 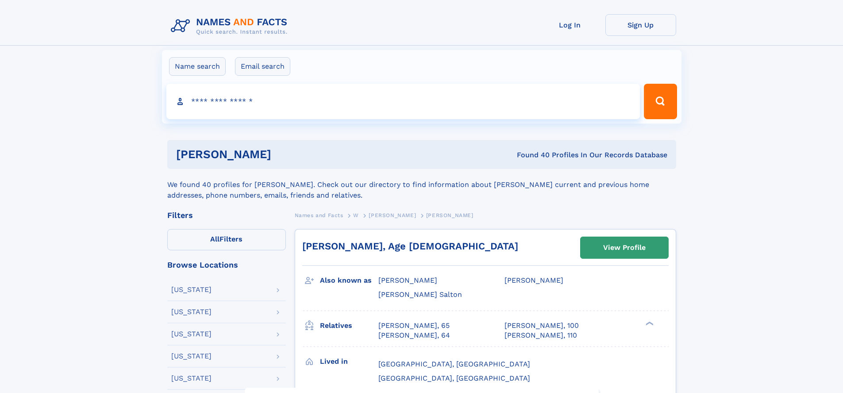 What do you see at coordinates (231, 26) in the screenshot?
I see `img: Logo Names and Facts` at bounding box center [231, 26].